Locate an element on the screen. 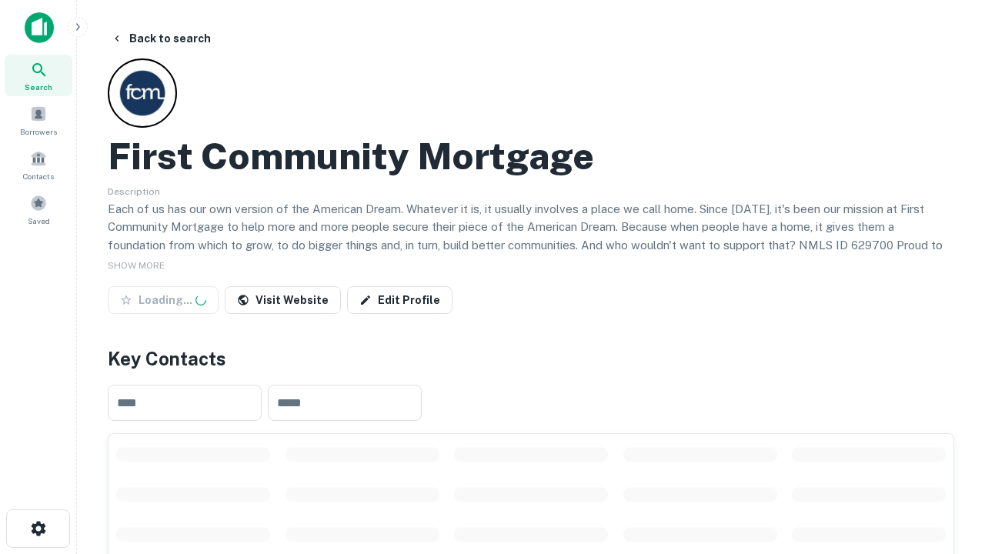  a: Contacts is located at coordinates (38, 165).